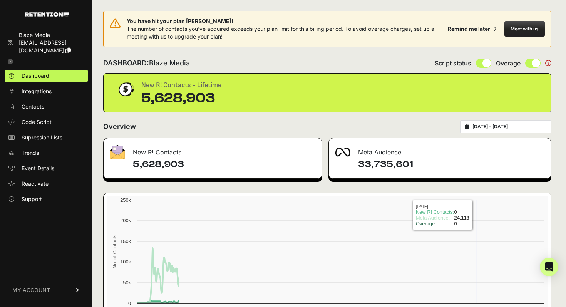 The width and height of the screenshot is (566, 307). Describe the element at coordinates (452, 165) in the screenshot. I see `h4: 33,735,601` at that location.